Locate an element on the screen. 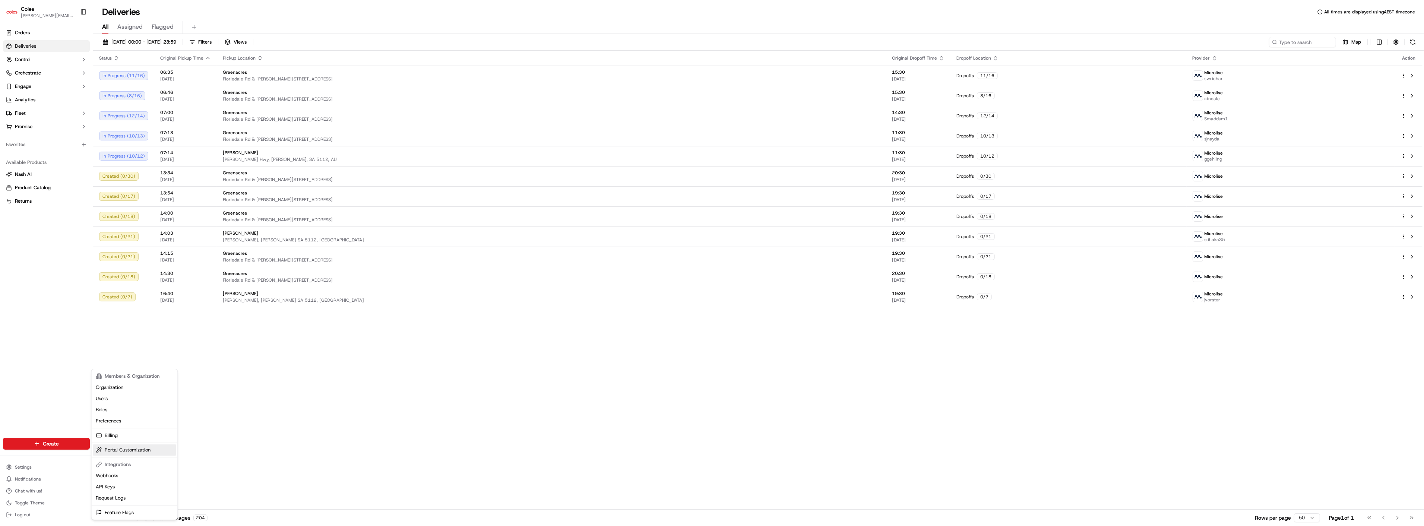 The image size is (1424, 526). a: Roles is located at coordinates (134, 410).